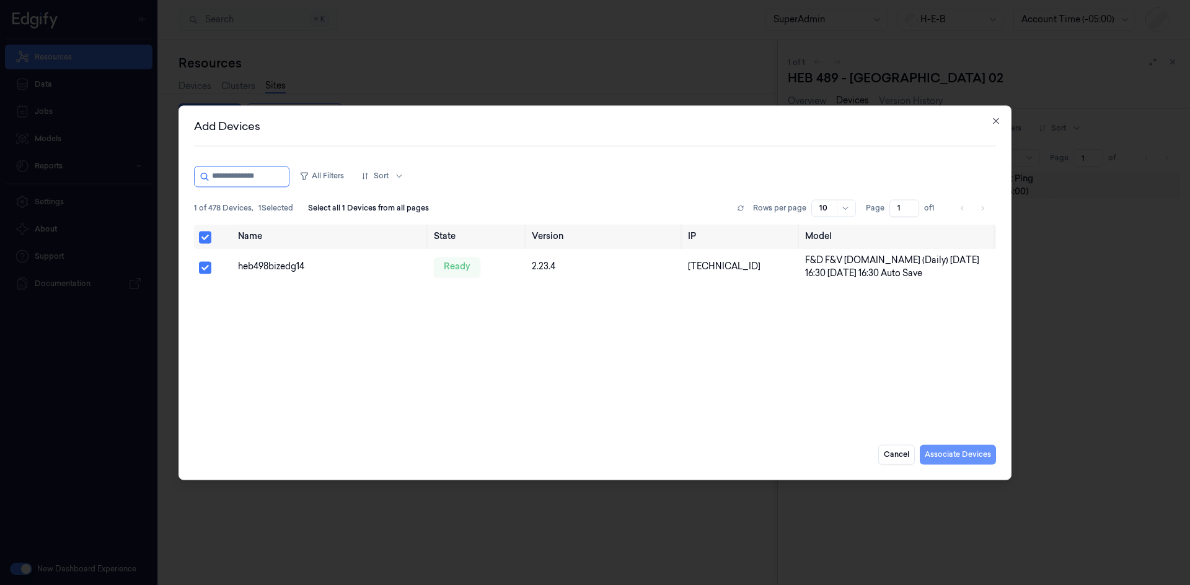 The height and width of the screenshot is (585, 1190). I want to click on th: Name, so click(331, 237).